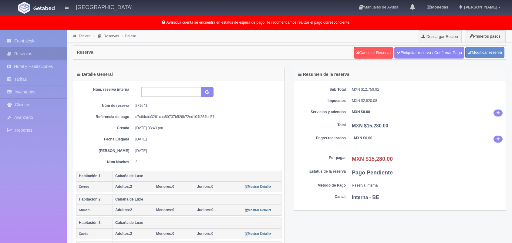 The height and width of the screenshot is (243, 512). Describe the element at coordinates (84, 187) in the screenshot. I see `small: Cerezo` at that location.